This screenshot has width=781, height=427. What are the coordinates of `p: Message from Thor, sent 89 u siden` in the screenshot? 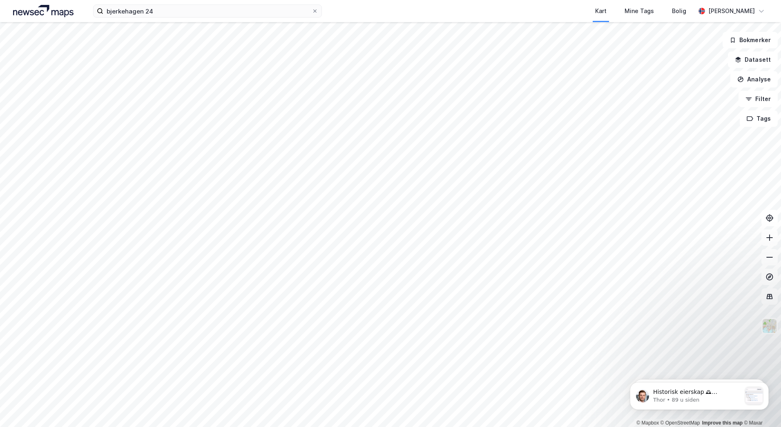 It's located at (80, 34).